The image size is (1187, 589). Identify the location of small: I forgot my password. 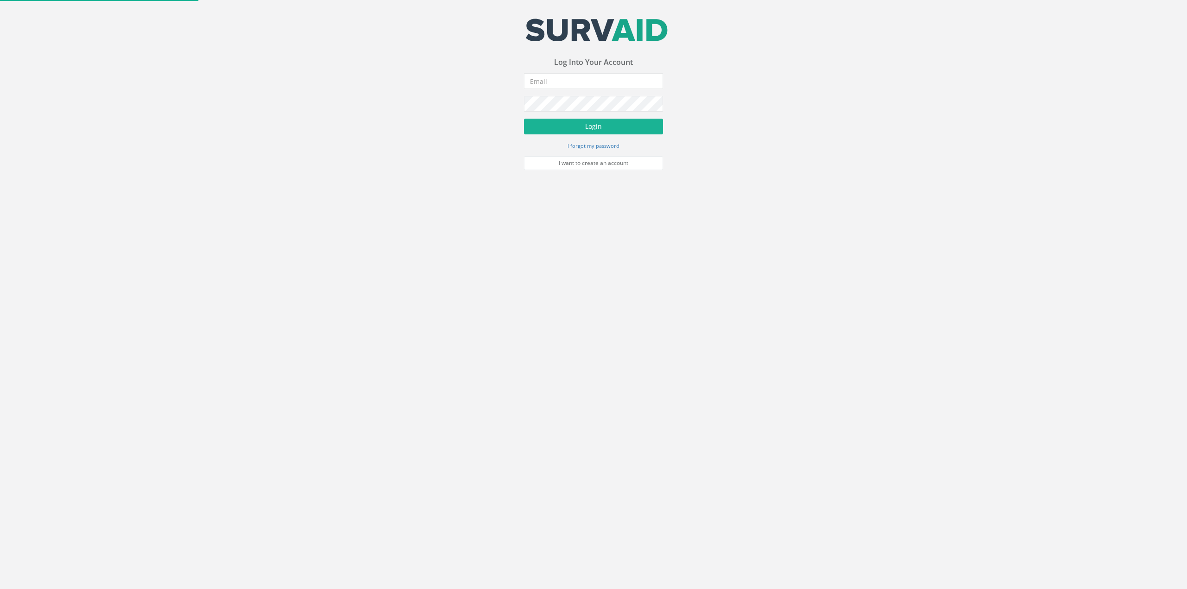
(594, 146).